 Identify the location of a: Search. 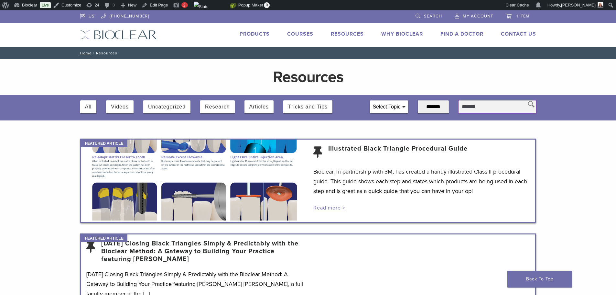
(429, 15).